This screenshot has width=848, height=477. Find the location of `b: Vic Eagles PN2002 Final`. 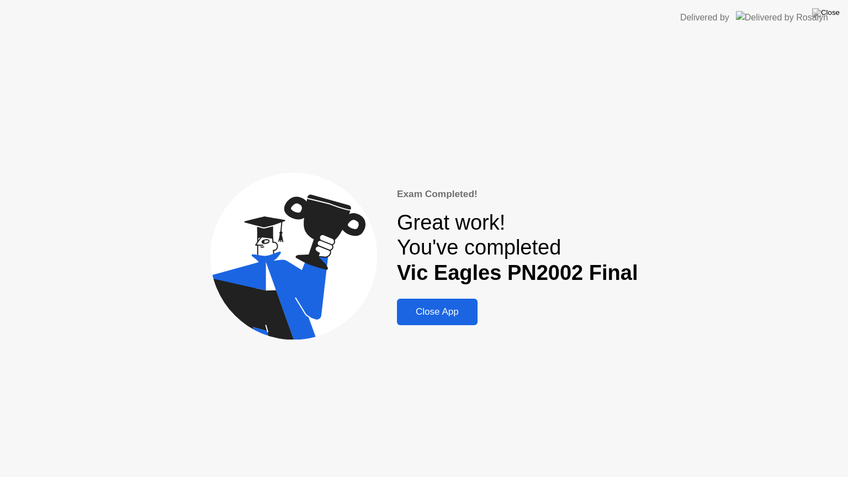

b: Vic Eagles PN2002 Final is located at coordinates (517, 273).